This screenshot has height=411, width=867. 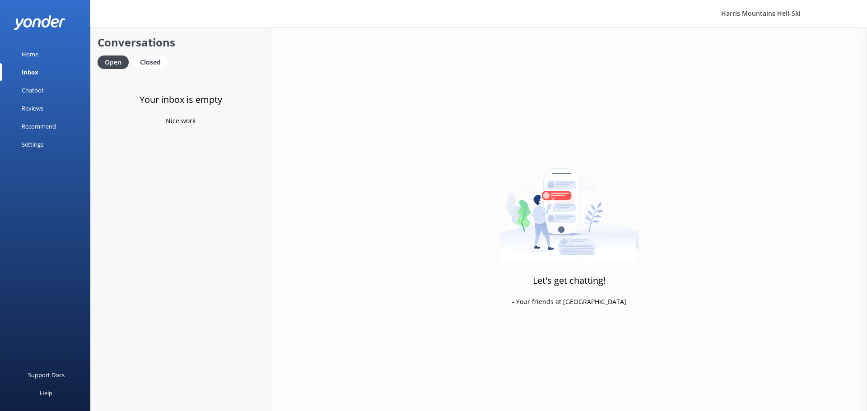 What do you see at coordinates (39, 23) in the screenshot?
I see `img: yonder-white-logo.png` at bounding box center [39, 23].